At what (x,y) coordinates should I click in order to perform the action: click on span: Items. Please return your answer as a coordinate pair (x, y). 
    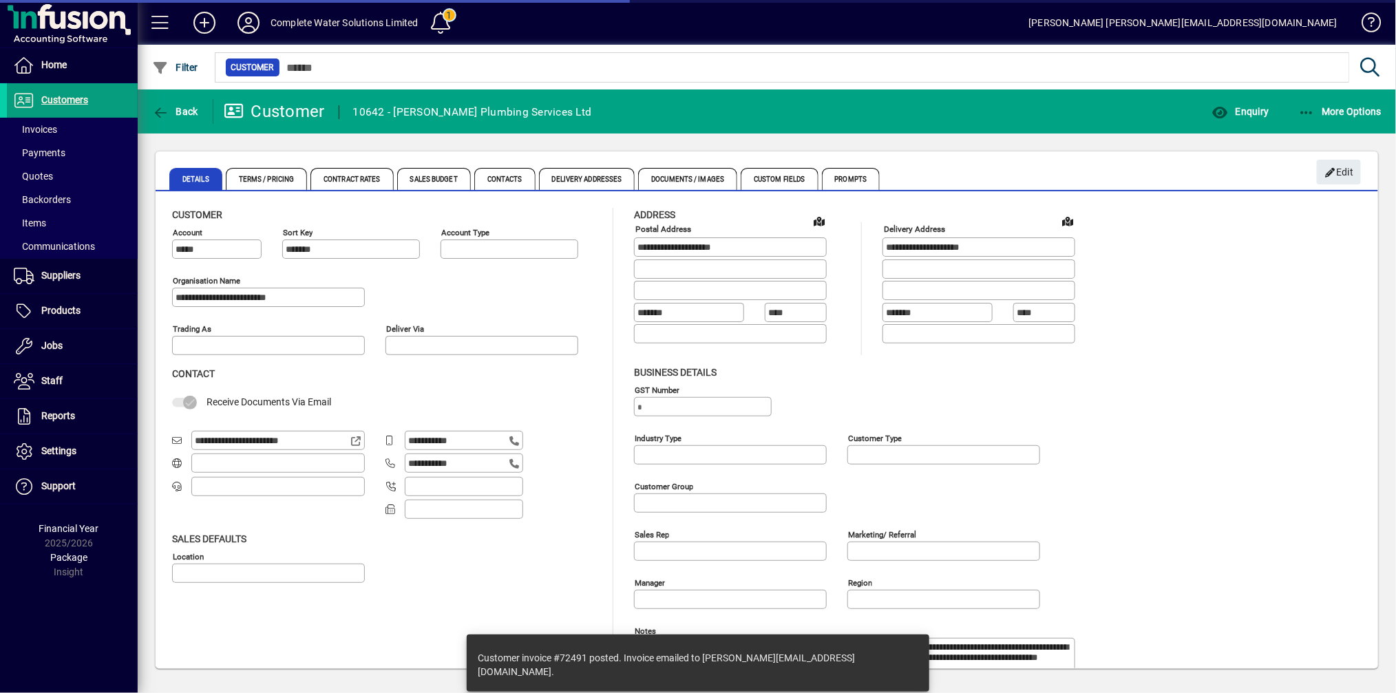
    Looking at the image, I should click on (30, 223).